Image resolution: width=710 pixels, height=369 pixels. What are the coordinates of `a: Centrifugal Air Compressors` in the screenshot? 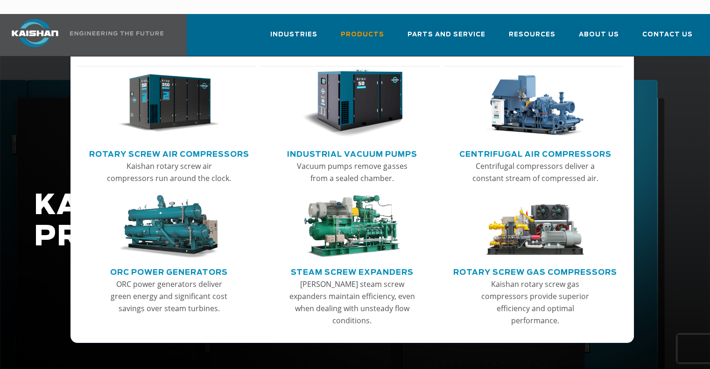 It's located at (535, 153).